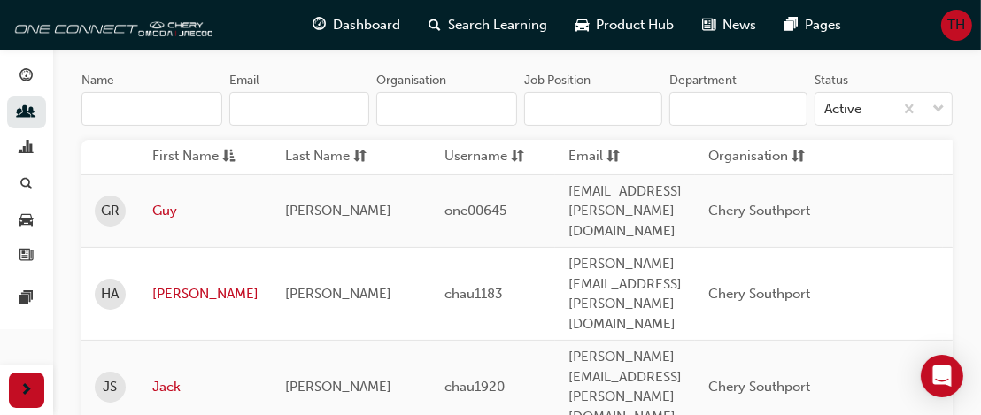 This screenshot has height=415, width=981. Describe the element at coordinates (956, 25) in the screenshot. I see `button: TH` at that location.